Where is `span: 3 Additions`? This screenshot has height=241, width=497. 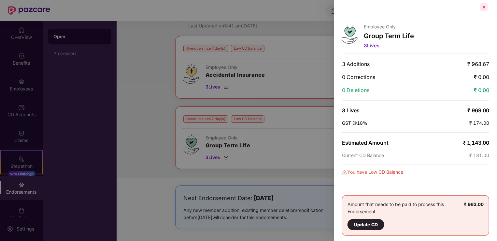 span: 3 Additions is located at coordinates (356, 64).